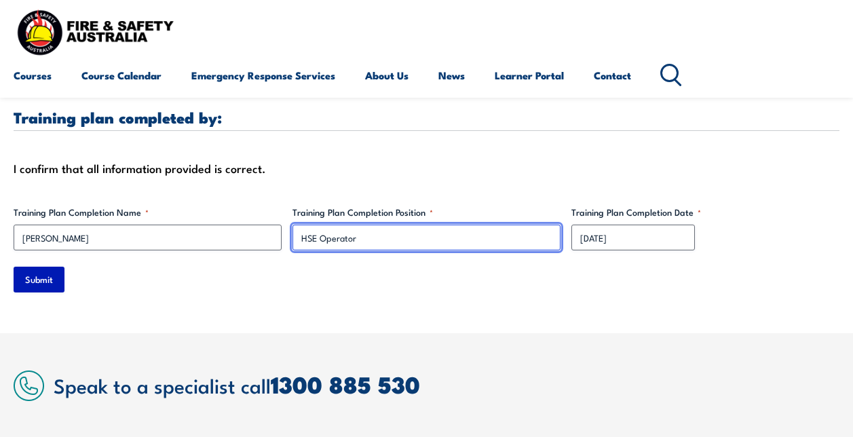 The width and height of the screenshot is (853, 437). Describe the element at coordinates (263, 75) in the screenshot. I see `a: Emergency Response Services` at that location.